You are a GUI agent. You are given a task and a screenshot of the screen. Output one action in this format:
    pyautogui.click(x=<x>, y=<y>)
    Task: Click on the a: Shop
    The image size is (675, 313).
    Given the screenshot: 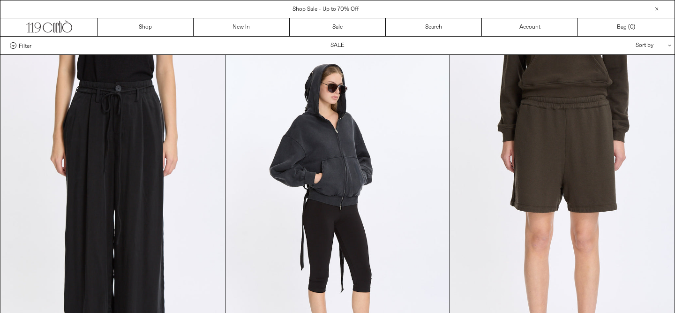 What is the action you would take?
    pyautogui.click(x=145, y=27)
    